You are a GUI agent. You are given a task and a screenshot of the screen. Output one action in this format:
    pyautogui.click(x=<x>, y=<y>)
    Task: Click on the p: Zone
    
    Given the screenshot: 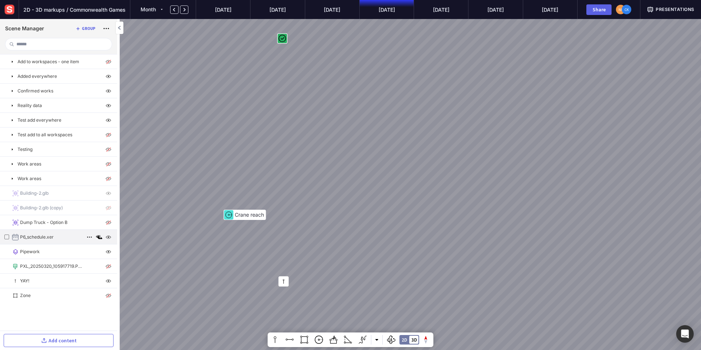 What is the action you would take?
    pyautogui.click(x=25, y=295)
    